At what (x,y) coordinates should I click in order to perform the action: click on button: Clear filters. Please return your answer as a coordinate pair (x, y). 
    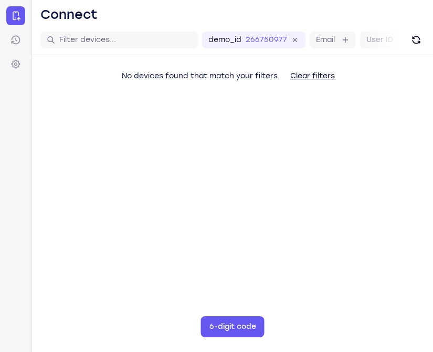
    Looking at the image, I should click on (313, 76).